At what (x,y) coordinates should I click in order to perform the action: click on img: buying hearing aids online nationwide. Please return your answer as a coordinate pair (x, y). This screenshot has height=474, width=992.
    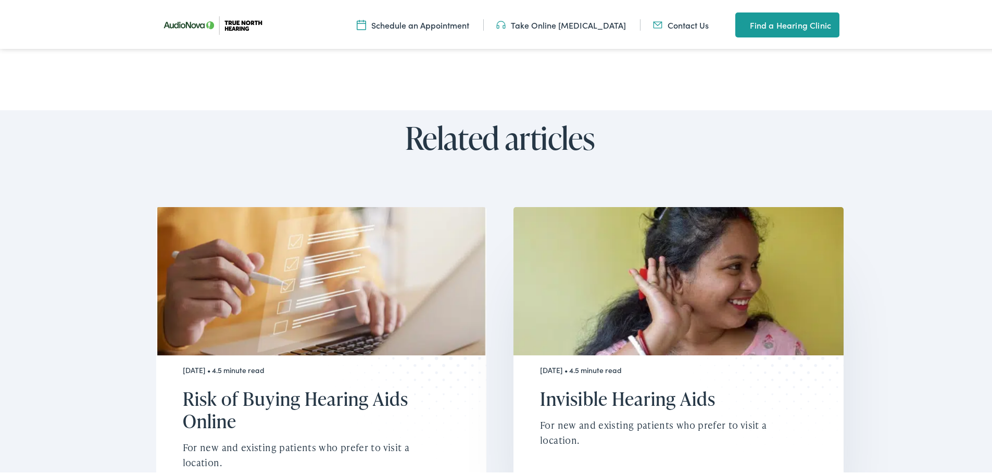
    Looking at the image, I should click on (321, 279).